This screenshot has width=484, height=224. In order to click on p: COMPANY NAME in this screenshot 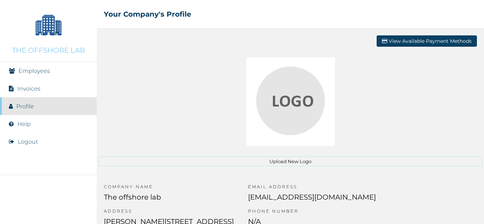, I will do `click(169, 189)`.